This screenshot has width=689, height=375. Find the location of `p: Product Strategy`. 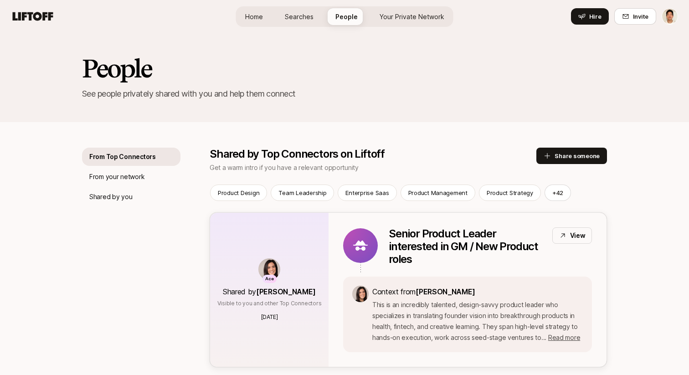

p: Product Strategy is located at coordinates (510, 193).